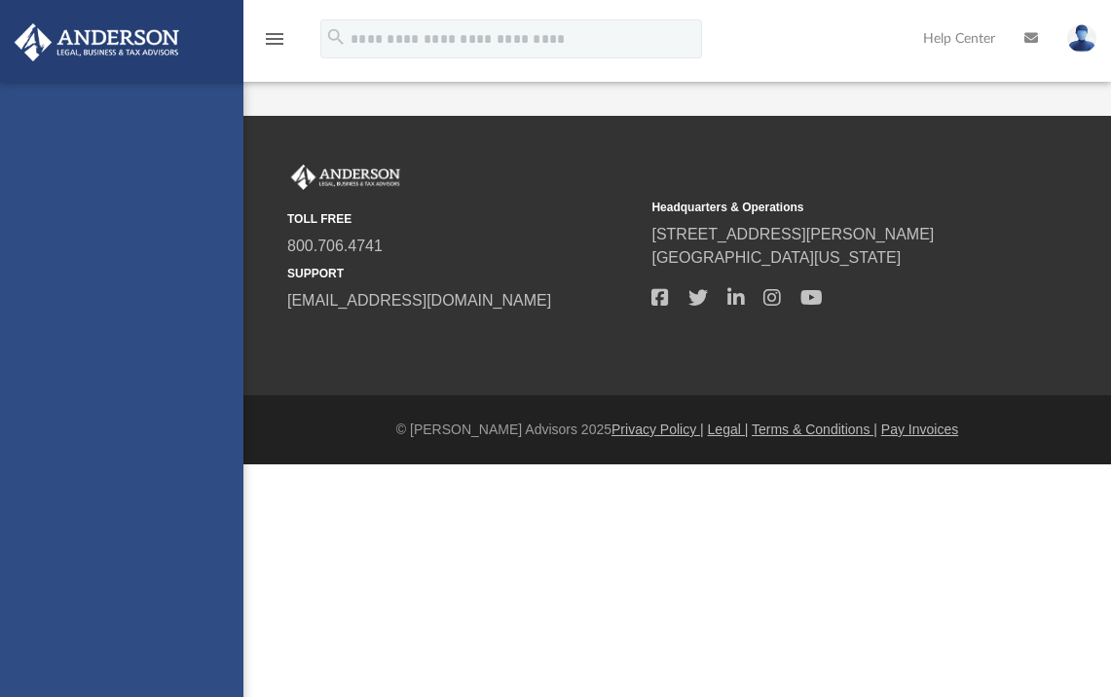 The image size is (1111, 697). Describe the element at coordinates (336, 37) in the screenshot. I see `i: search` at that location.